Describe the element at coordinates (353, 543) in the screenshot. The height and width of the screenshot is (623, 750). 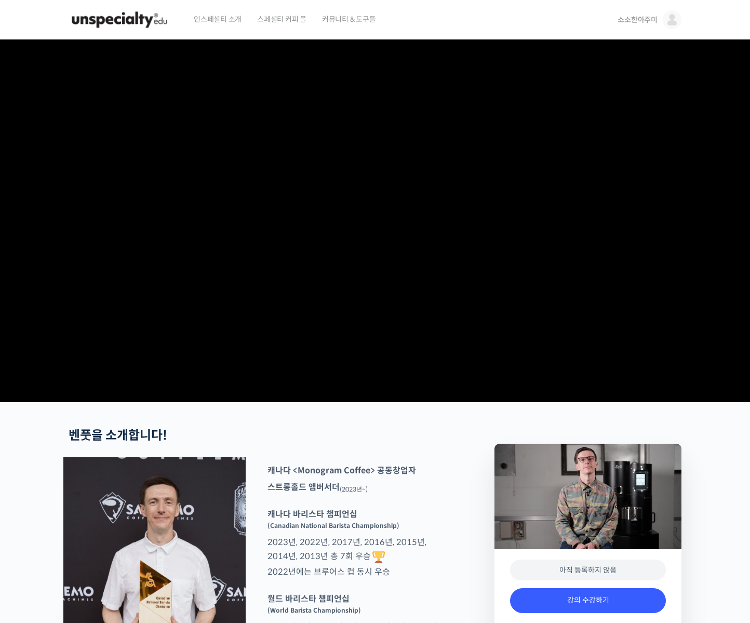
I see `p: 2023년, 2022년, 2017년, 2016년, 2015년, 2014년, 2013년 총 7회 우승 2022년에는 브루어스 컵 동시 우승` at that location.